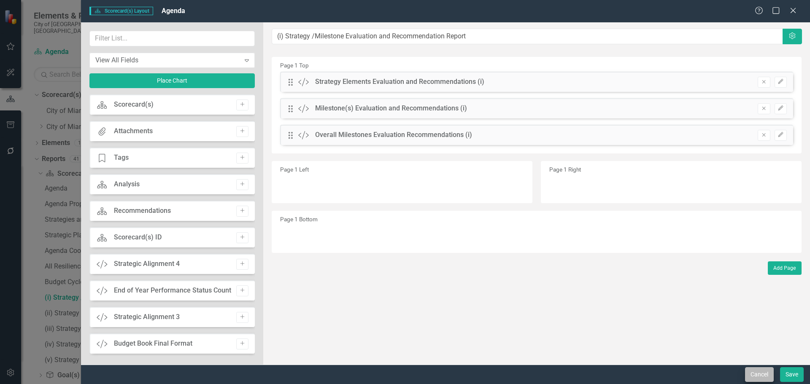 This screenshot has height=384, width=810. What do you see at coordinates (785, 268) in the screenshot?
I see `button: Add Page` at bounding box center [785, 268].